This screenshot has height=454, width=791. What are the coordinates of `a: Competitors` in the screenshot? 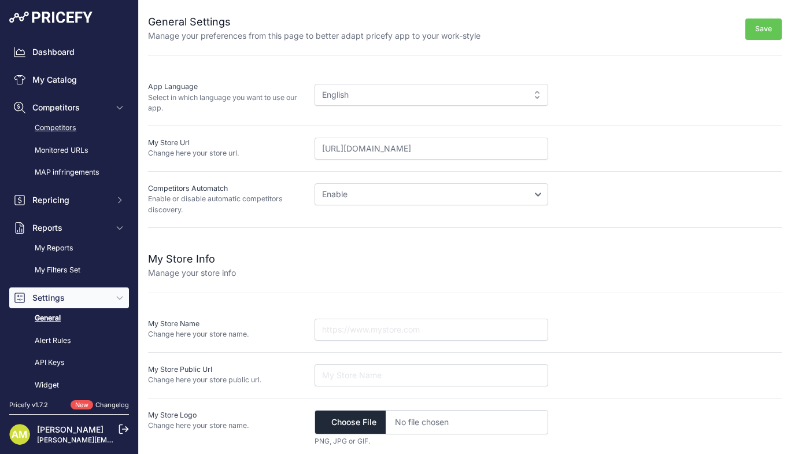 It's located at (69, 128).